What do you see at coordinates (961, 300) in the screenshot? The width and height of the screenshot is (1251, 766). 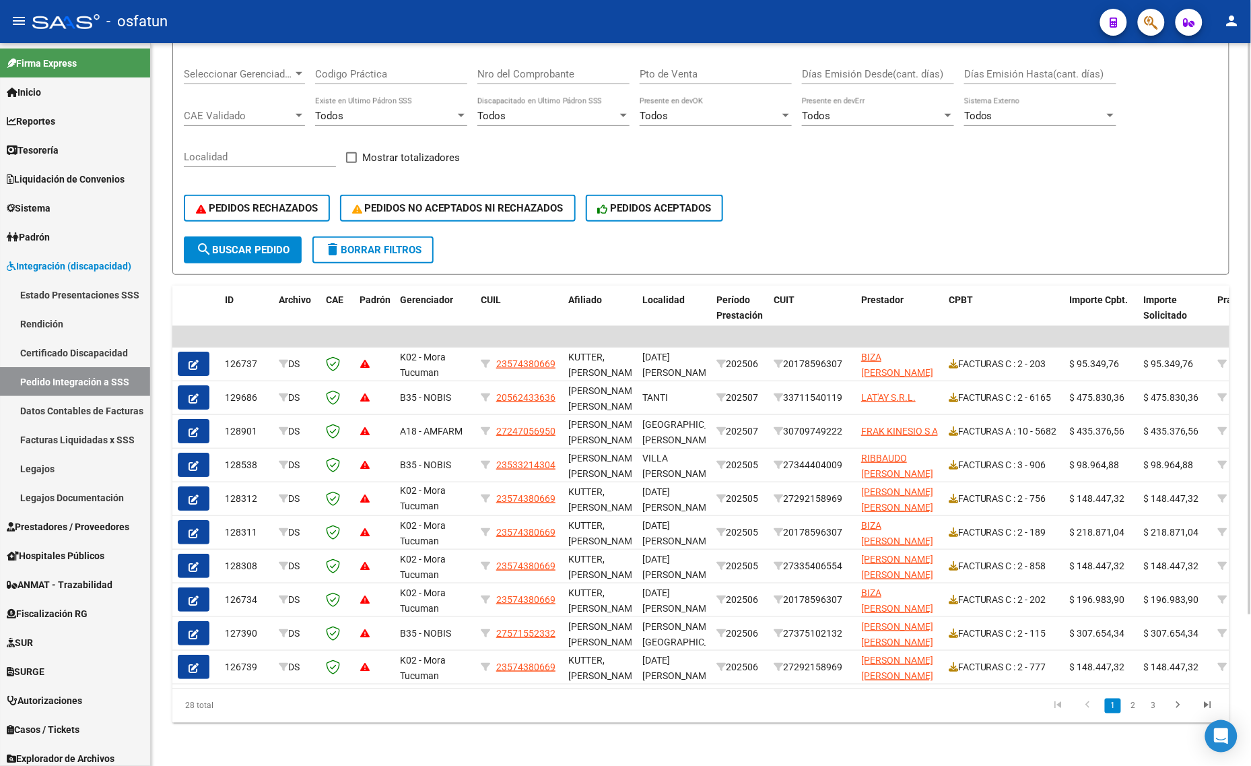 I see `span: CPBT` at bounding box center [961, 300].